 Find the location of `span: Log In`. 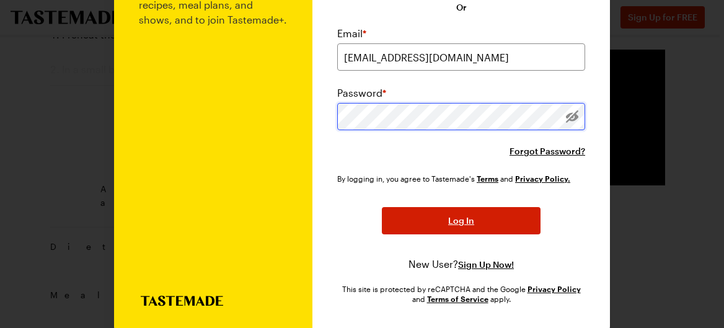

span: Log In is located at coordinates (461, 221).